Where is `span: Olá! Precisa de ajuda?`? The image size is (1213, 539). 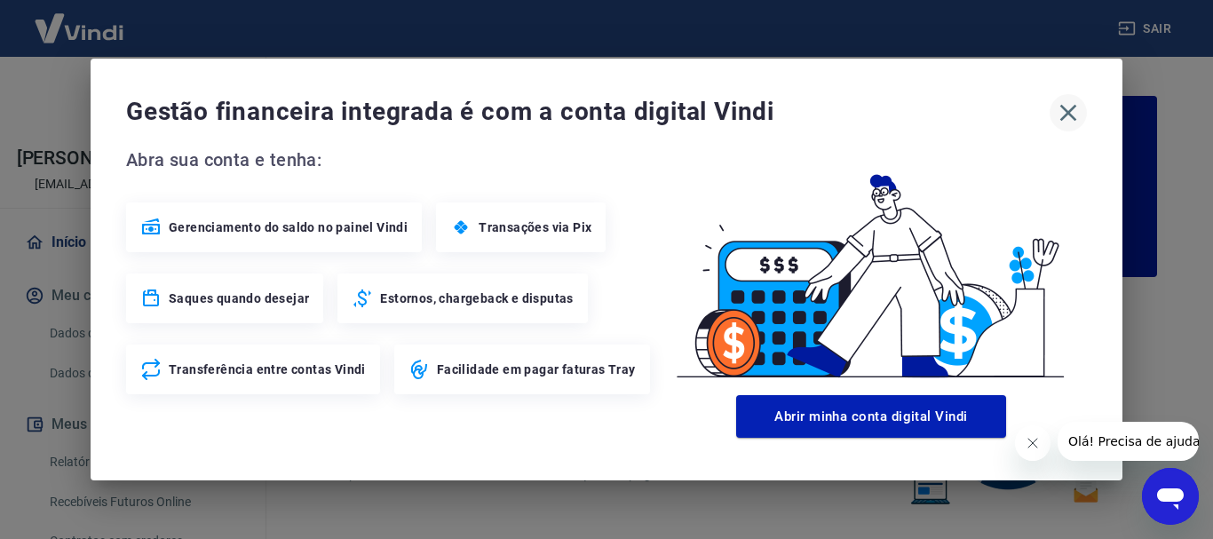
span: Olá! Precisa de ajuda? is located at coordinates (80, 20).